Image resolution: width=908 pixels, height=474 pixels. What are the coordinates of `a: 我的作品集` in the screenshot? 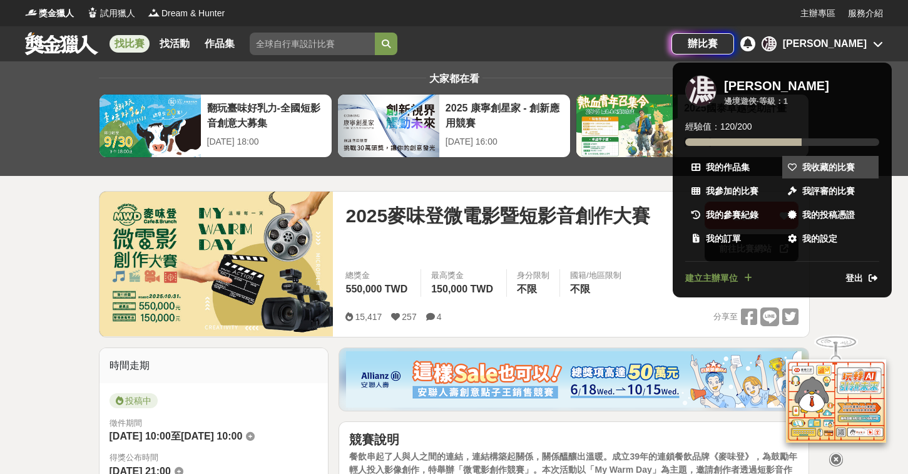 It's located at (734, 167).